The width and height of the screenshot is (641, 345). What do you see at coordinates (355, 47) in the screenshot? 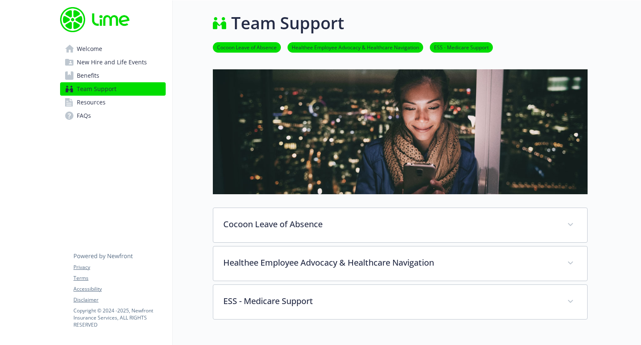
I see `a: Healthee Employee Advocacy & Healthcare Navigation` at bounding box center [355, 47].